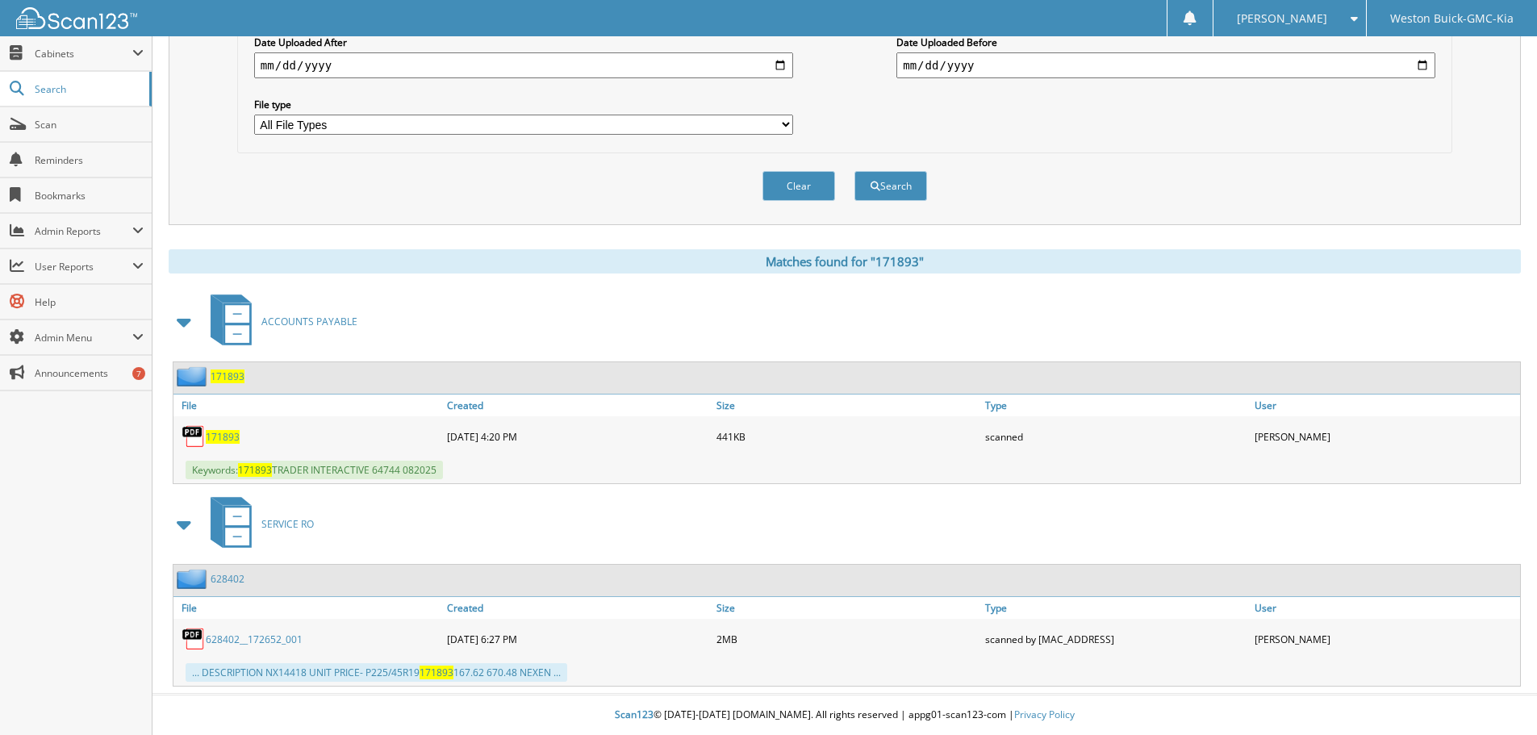 This screenshot has height=735, width=1537. What do you see at coordinates (89, 373) in the screenshot?
I see `span: Announcements` at bounding box center [89, 373].